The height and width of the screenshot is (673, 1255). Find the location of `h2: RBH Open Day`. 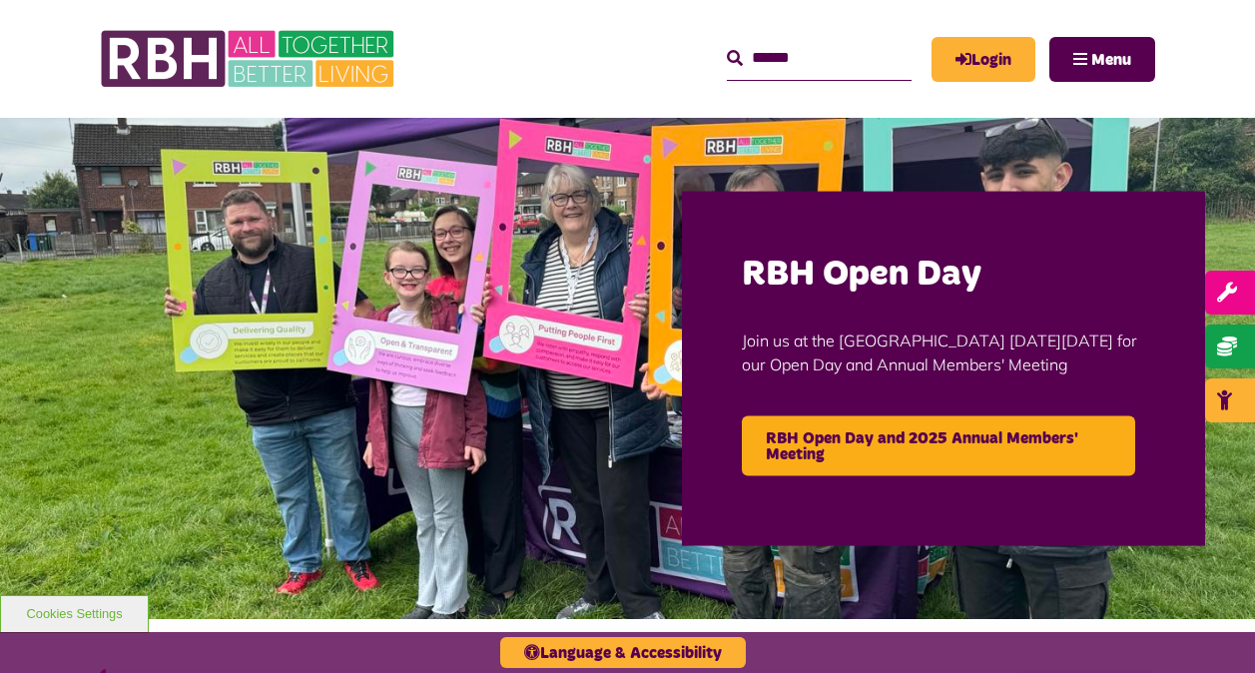

h2: RBH Open Day is located at coordinates (944, 275).